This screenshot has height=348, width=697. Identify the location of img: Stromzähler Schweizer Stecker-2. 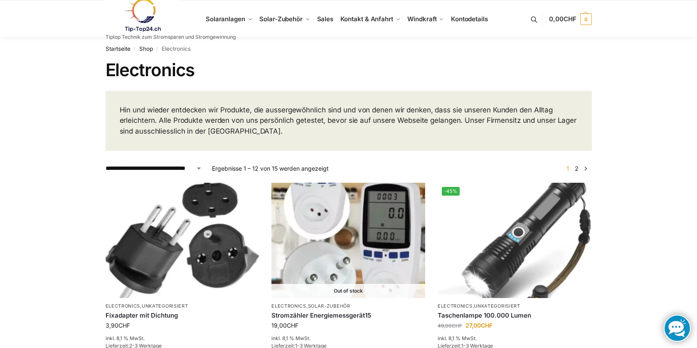
(348, 240).